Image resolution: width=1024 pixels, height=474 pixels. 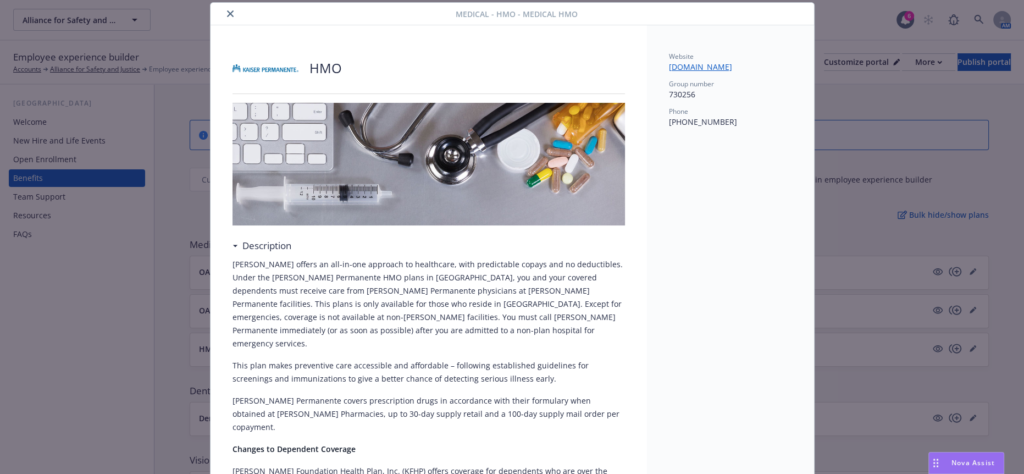 I want to click on span: Group number, so click(x=691, y=84).